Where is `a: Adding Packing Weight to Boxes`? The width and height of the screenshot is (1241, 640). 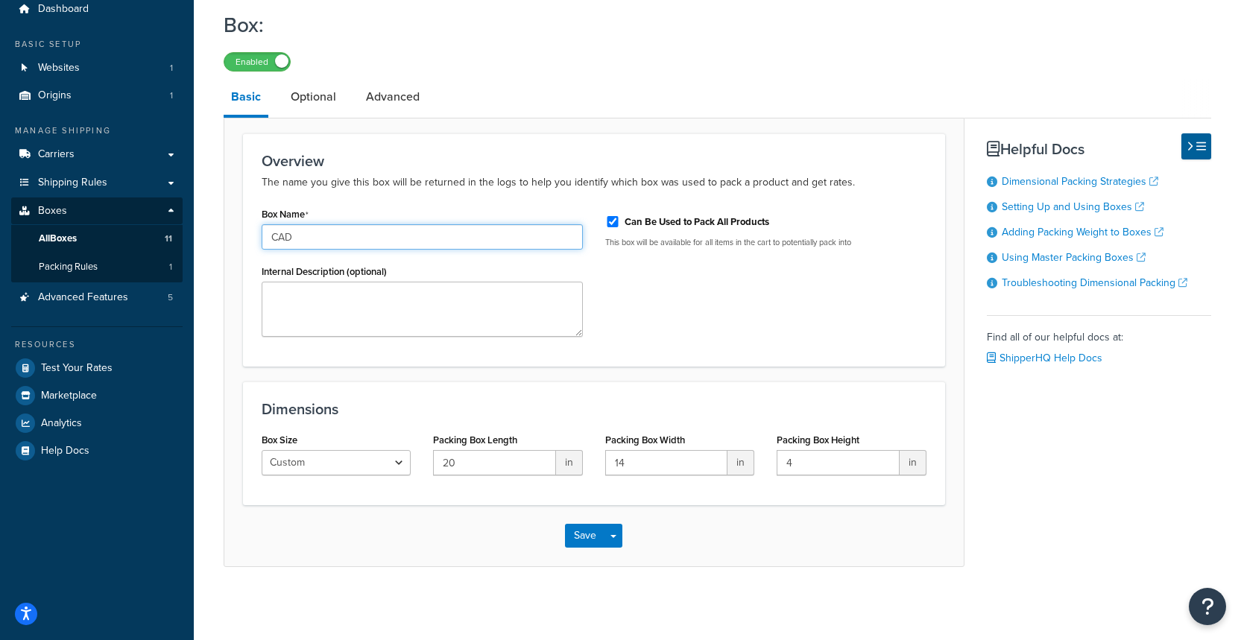
a: Adding Packing Weight to Boxes is located at coordinates (1082, 232).